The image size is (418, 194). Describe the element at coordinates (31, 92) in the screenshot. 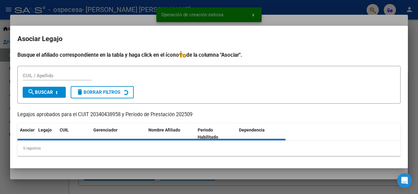

I see `mat-icon: search` at that location.